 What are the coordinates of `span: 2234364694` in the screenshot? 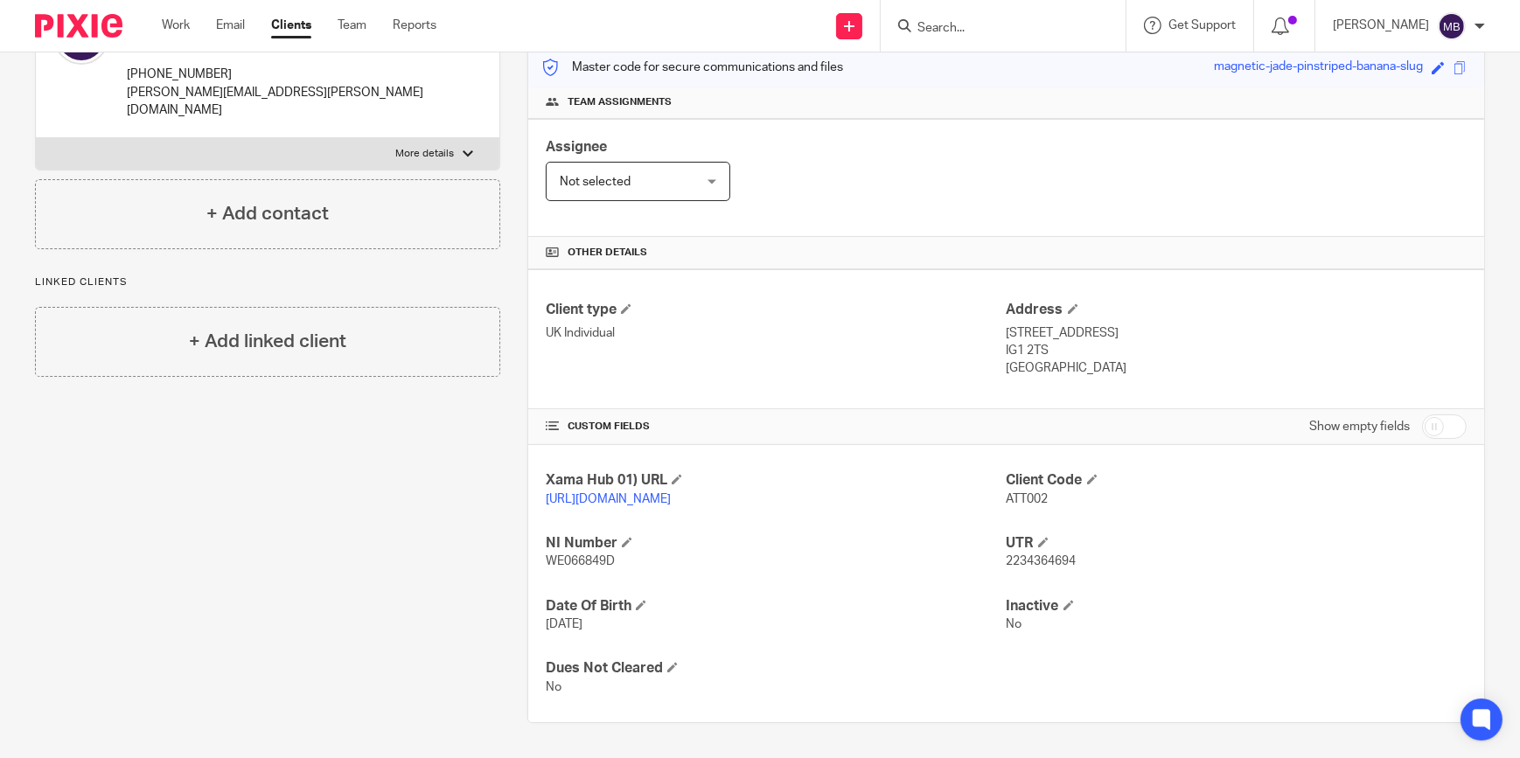 It's located at (1041, 561).